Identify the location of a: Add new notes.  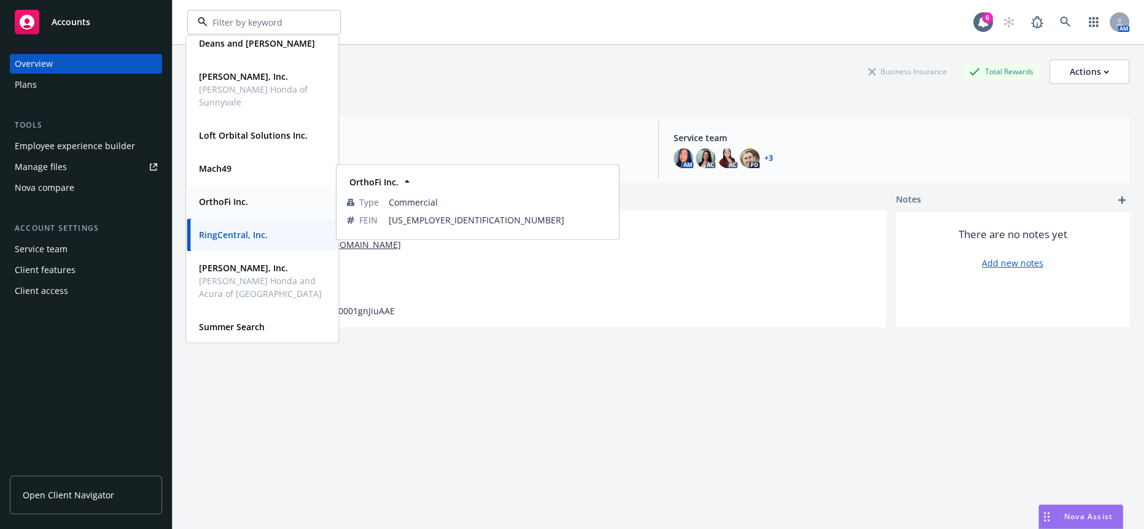
(1012, 263).